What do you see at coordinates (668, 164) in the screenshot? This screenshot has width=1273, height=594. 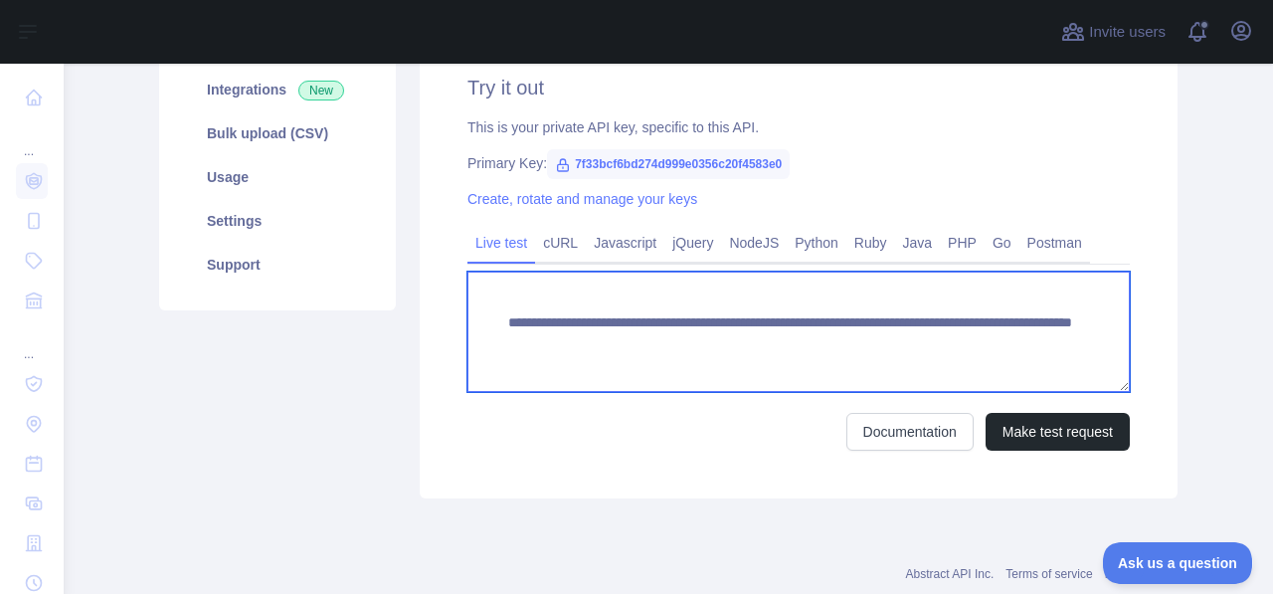 I see `span: 7f33bcf6bd274d999e0356c20f4583e0` at bounding box center [668, 164].